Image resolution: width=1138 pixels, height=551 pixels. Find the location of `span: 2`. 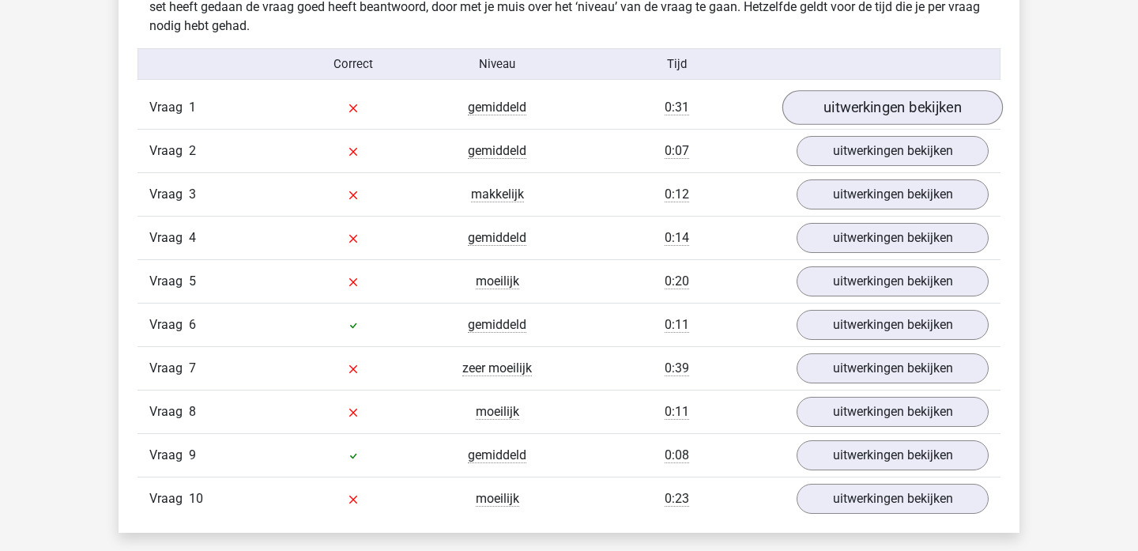

span: 2 is located at coordinates (192, 150).